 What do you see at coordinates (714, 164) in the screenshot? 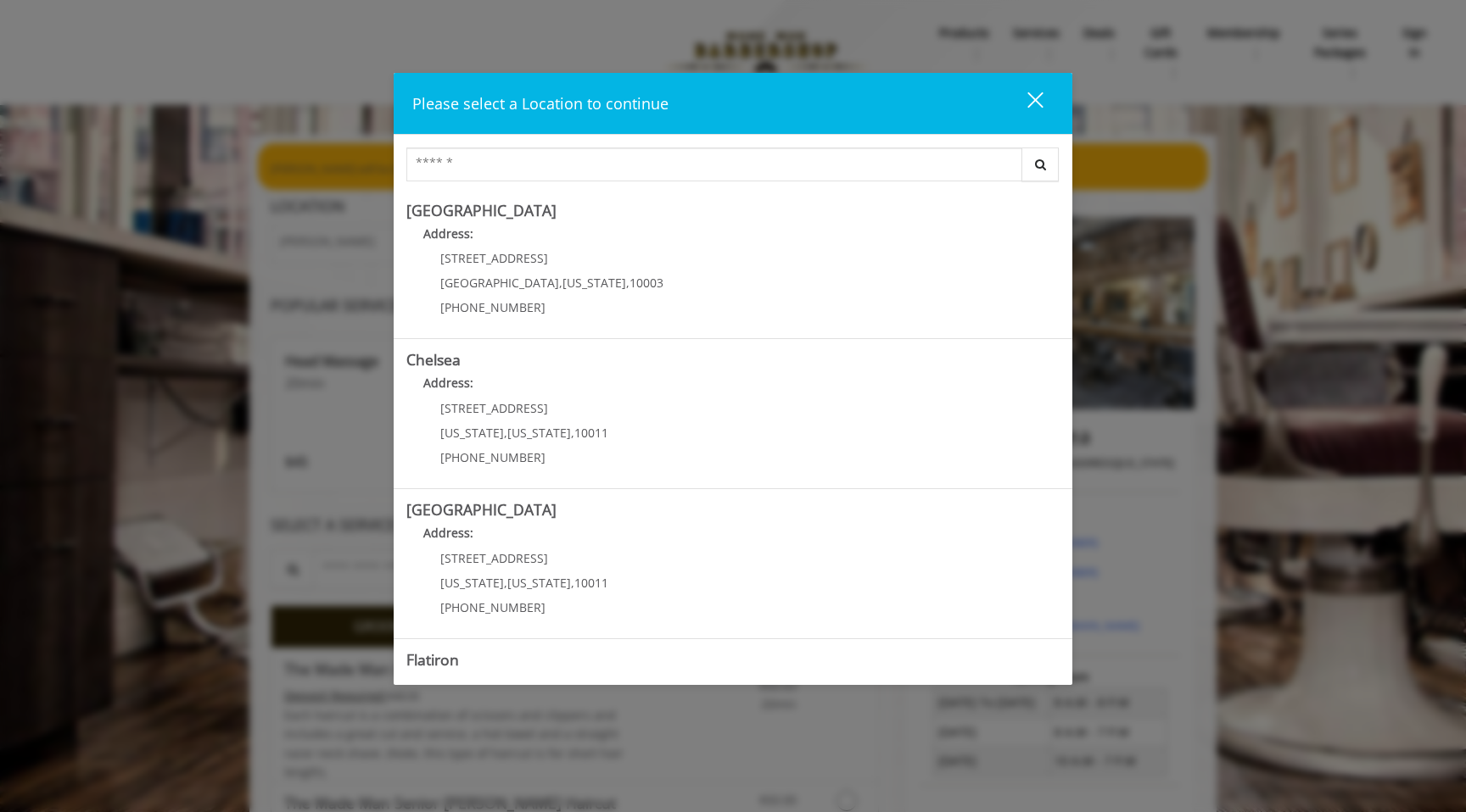
I see `input: Search Center` at bounding box center [714, 164].